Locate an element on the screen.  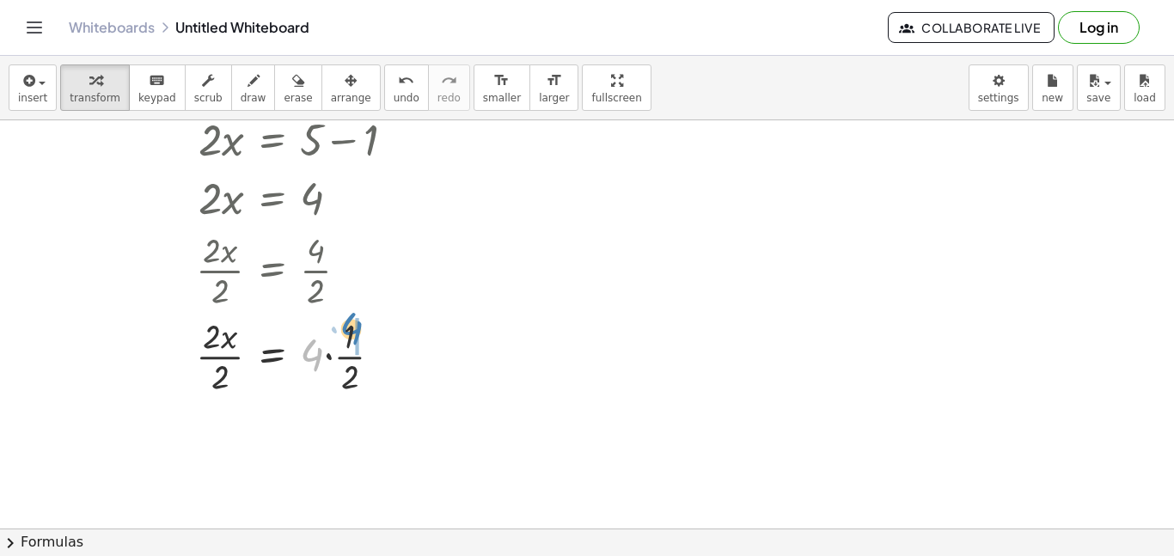
button: fullscreen is located at coordinates (616, 88).